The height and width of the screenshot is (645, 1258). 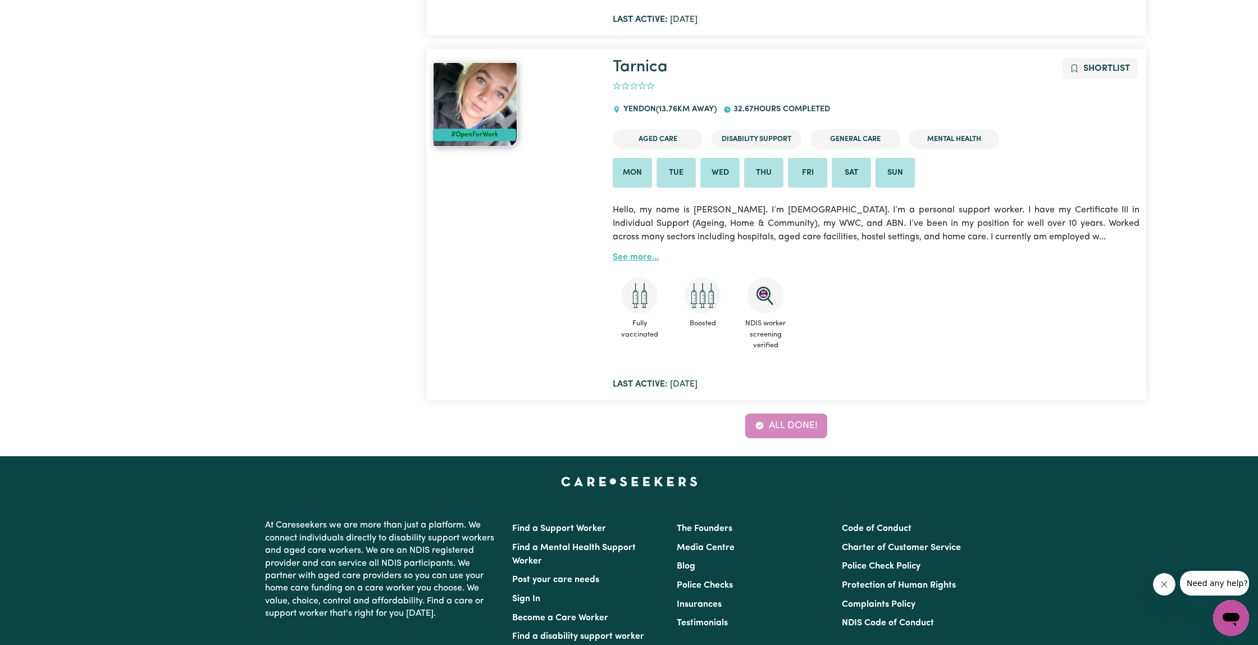 I want to click on li: Available on Mon, so click(x=633, y=173).